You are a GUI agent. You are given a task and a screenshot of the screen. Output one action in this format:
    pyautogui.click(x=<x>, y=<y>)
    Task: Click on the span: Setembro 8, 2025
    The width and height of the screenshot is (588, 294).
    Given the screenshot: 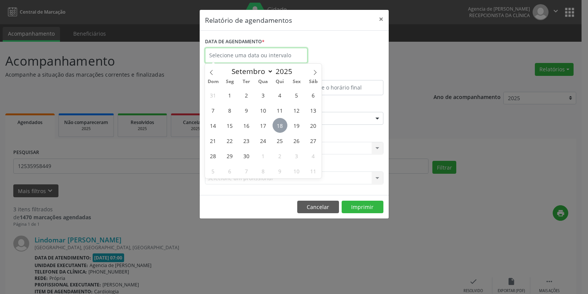 What is the action you would take?
    pyautogui.click(x=230, y=110)
    